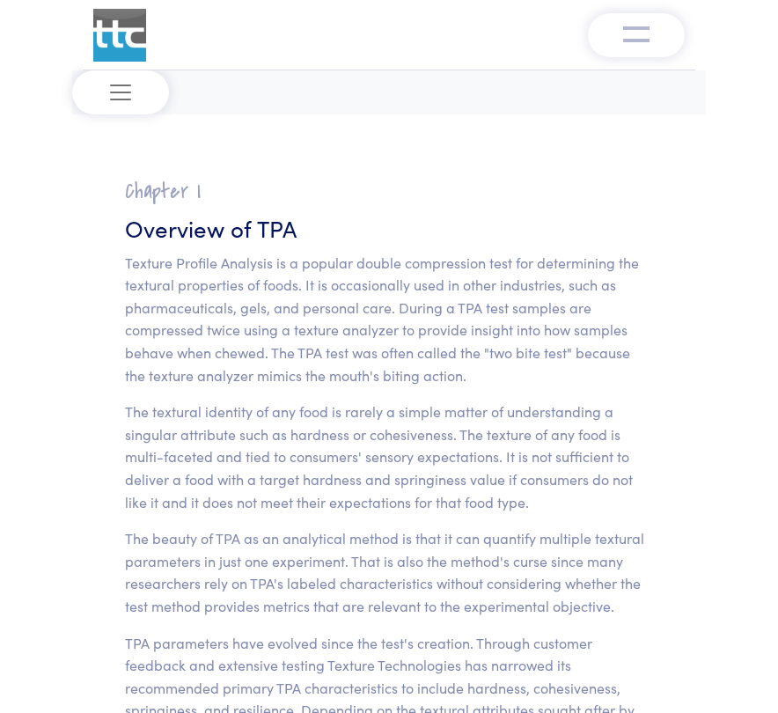 Image resolution: width=778 pixels, height=713 pixels. Describe the element at coordinates (636, 33) in the screenshot. I see `img: menu-v1.0.png` at that location.